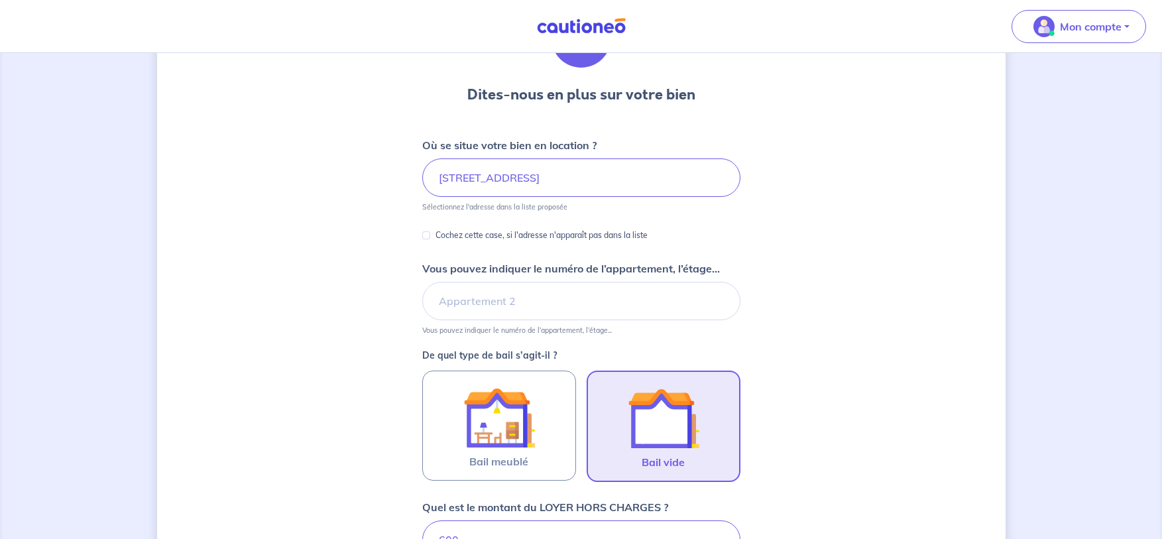 The height and width of the screenshot is (539, 1162). I want to click on img: illu_account_valid_menu.svg, so click(1044, 27).